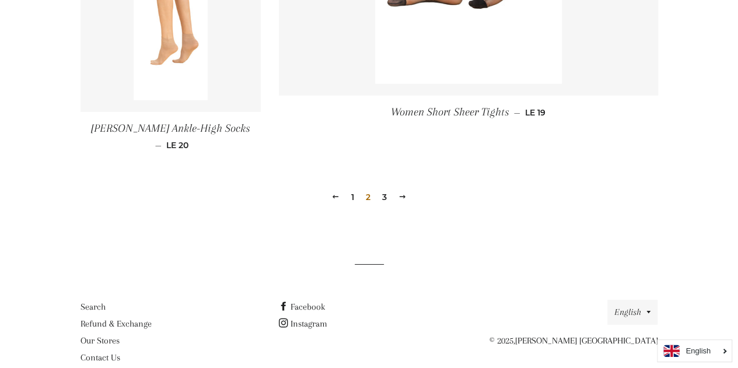 The image size is (738, 368). I want to click on a: 1, so click(352, 197).